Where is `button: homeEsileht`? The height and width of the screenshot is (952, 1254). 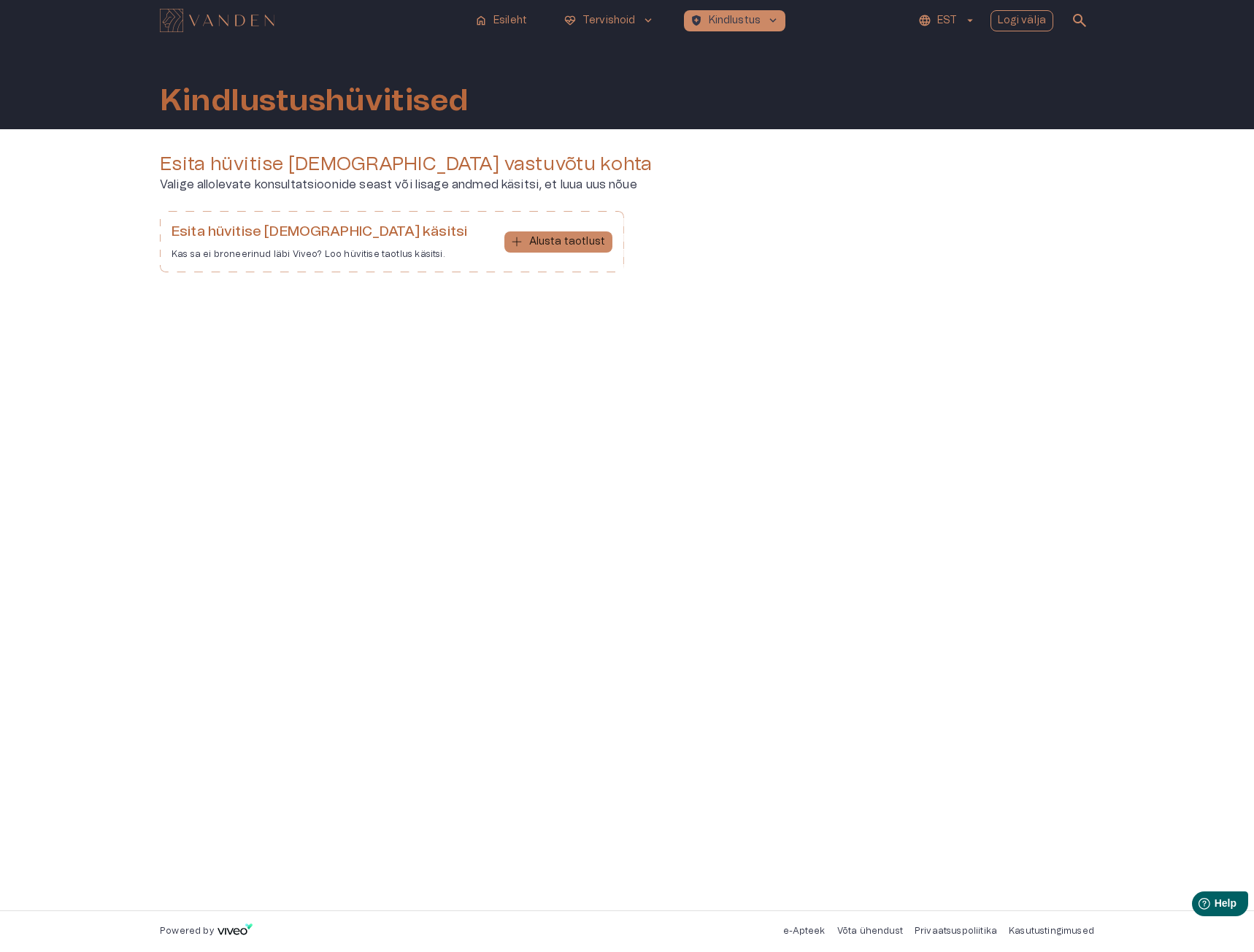 button: homeEsileht is located at coordinates (502, 20).